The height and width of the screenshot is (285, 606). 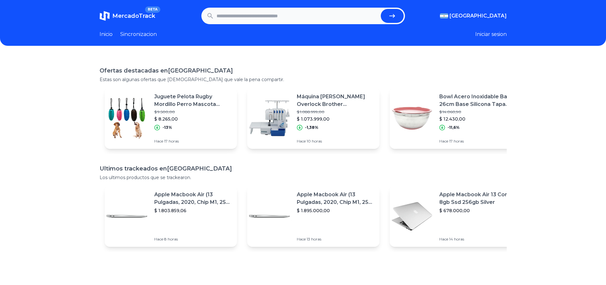 I want to click on p: $ 9.500,00, so click(x=193, y=112).